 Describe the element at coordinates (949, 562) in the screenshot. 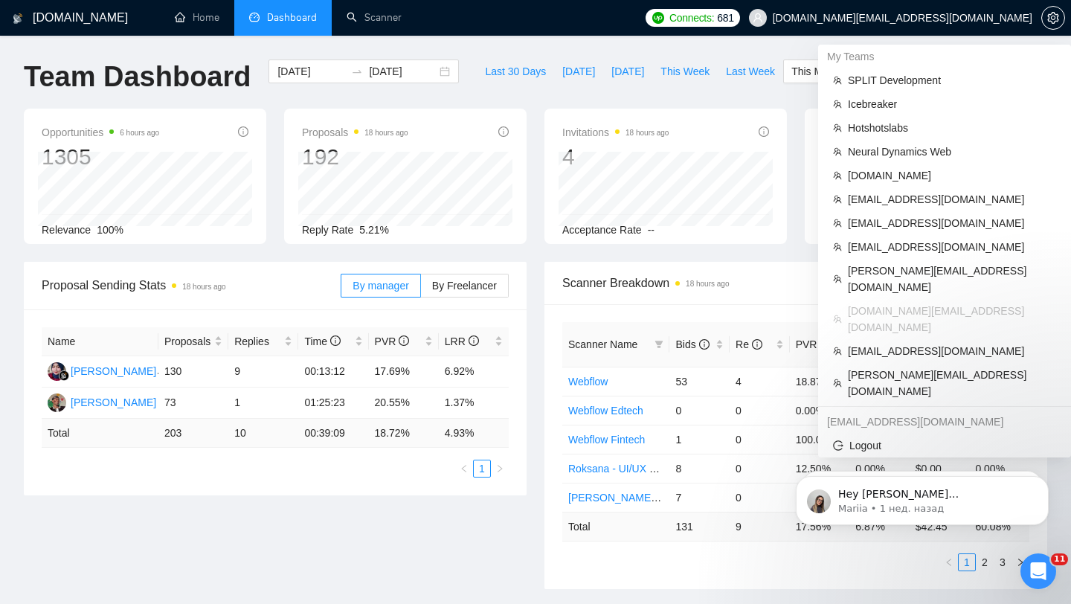

I see `button: left` at that location.